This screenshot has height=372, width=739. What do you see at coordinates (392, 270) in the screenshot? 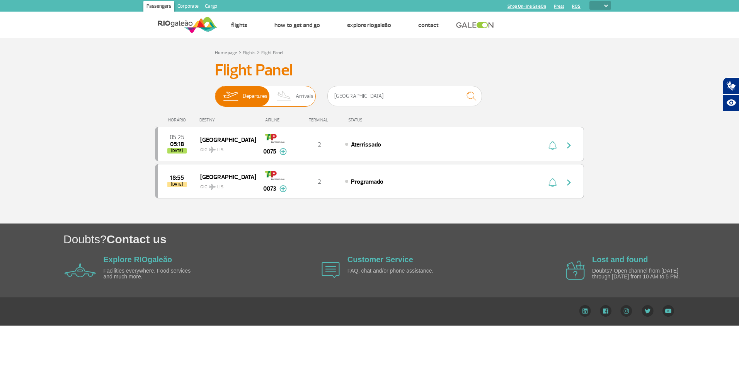
I see `p: FAQ, chat and/or phone assistance.` at bounding box center [392, 270].